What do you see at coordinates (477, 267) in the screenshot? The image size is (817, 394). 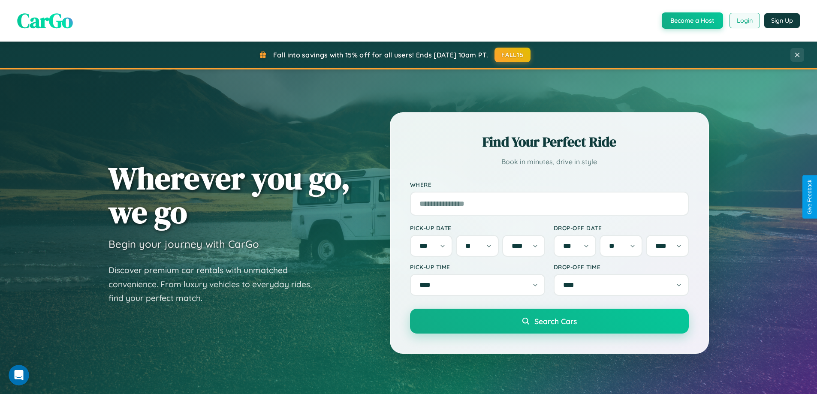 I see `label: Pick-up Time` at bounding box center [477, 267].